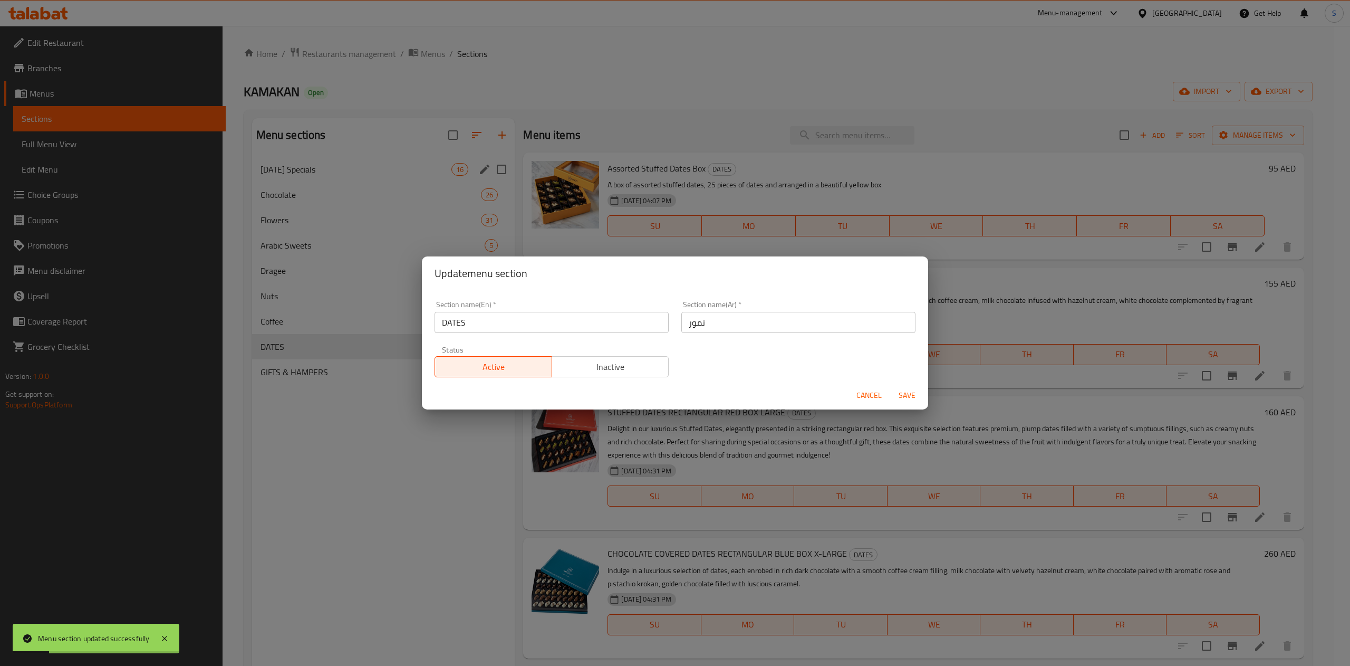 The width and height of the screenshot is (1350, 666). Describe the element at coordinates (493, 367) in the screenshot. I see `button: Active` at that location.